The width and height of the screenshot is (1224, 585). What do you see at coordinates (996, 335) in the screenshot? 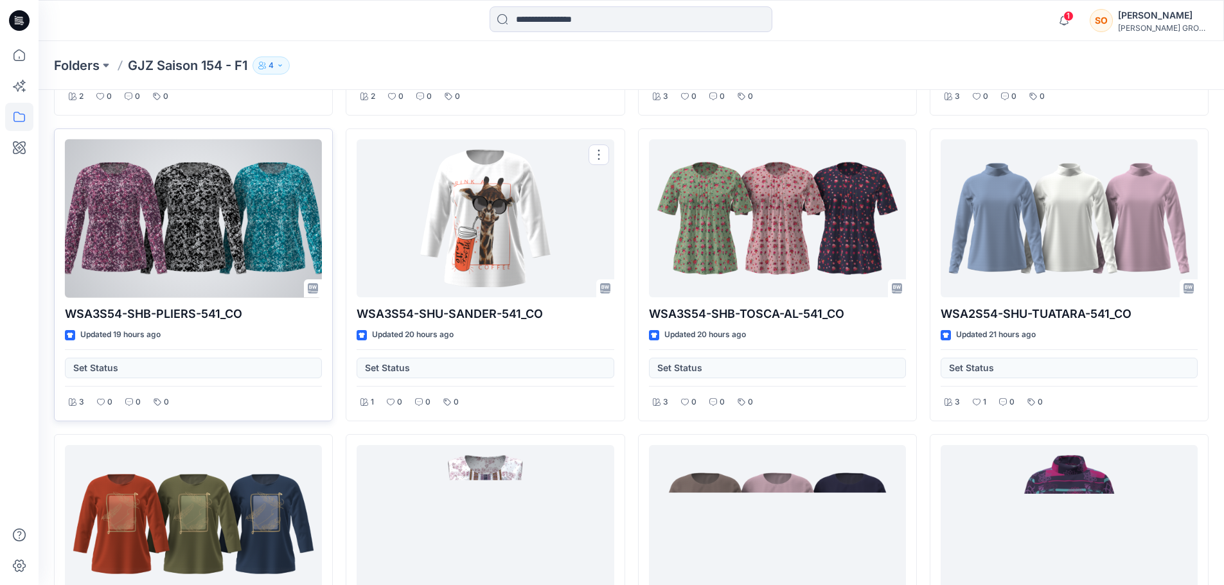
I see `p: Updated 21 hours ago` at bounding box center [996, 335].